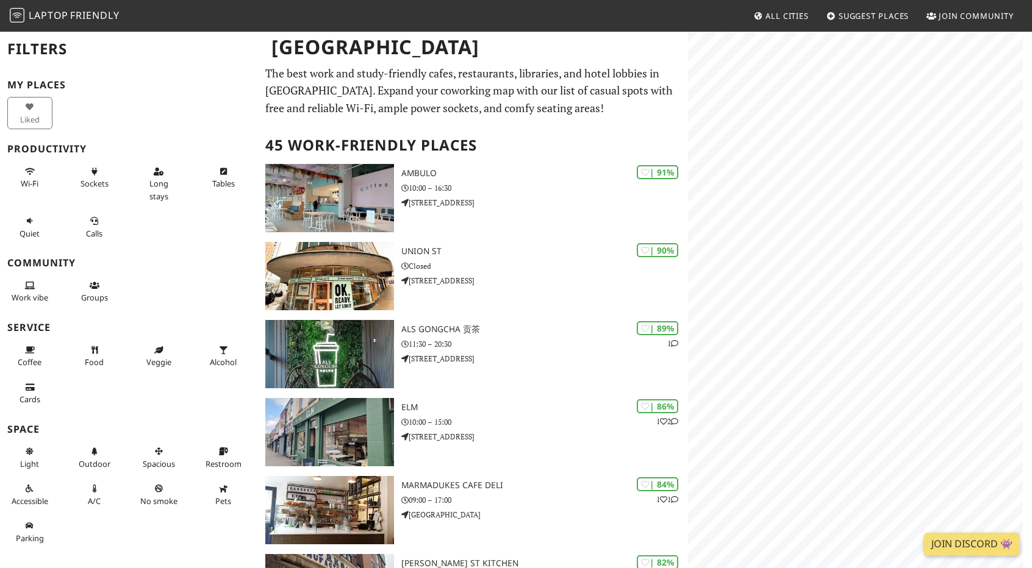  What do you see at coordinates (545, 344) in the screenshot?
I see `p: 11:30 – 20:30` at bounding box center [545, 344].